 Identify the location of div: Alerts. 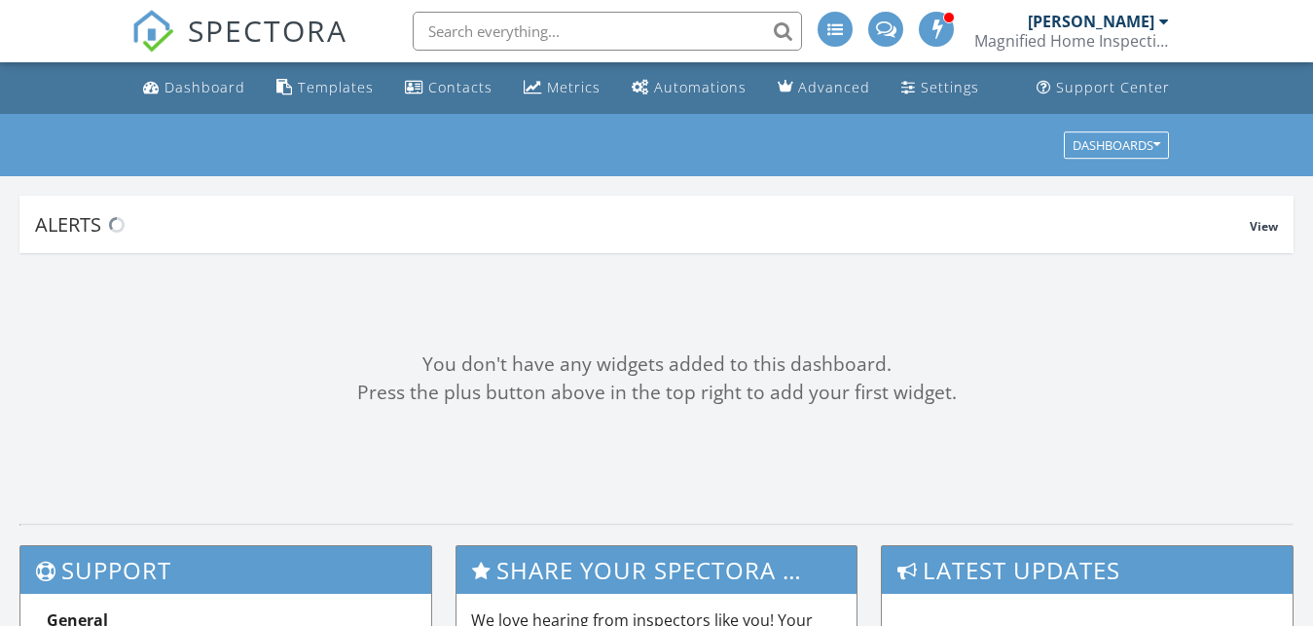
(642, 224).